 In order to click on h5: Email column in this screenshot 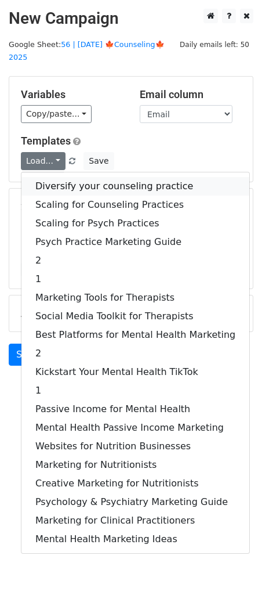, I will do `click(190, 95)`.